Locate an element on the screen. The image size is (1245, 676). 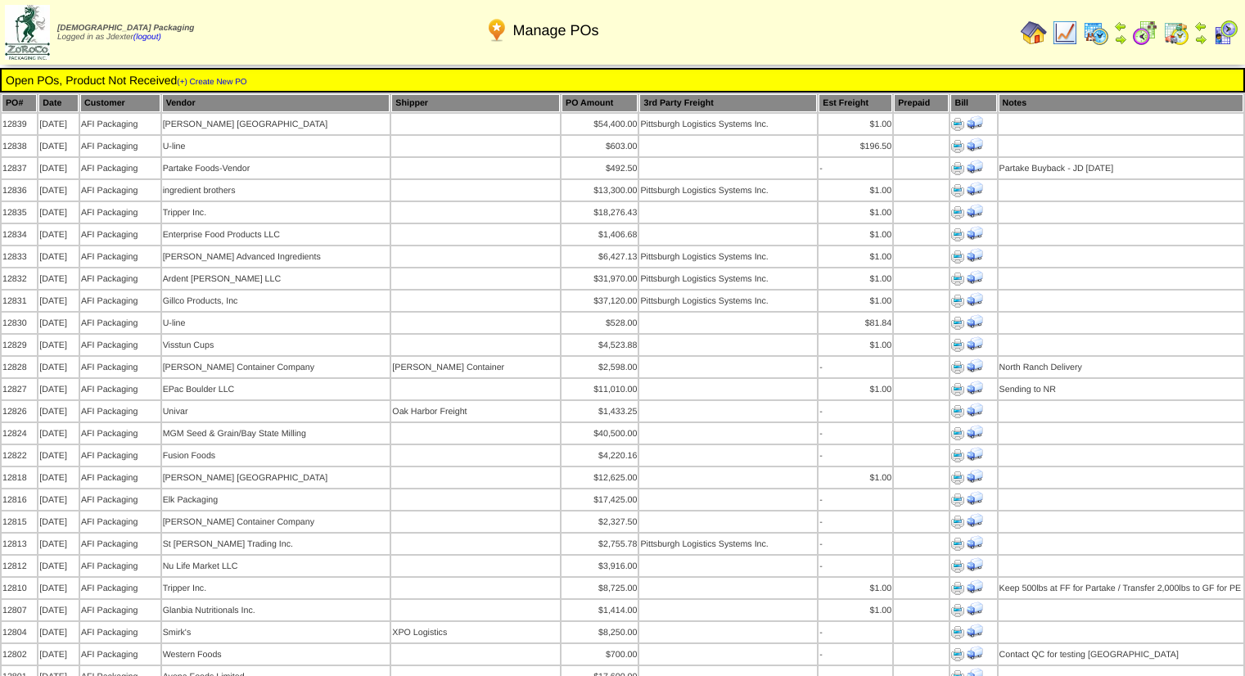
img: calendarinout.gif is located at coordinates (1176, 33).